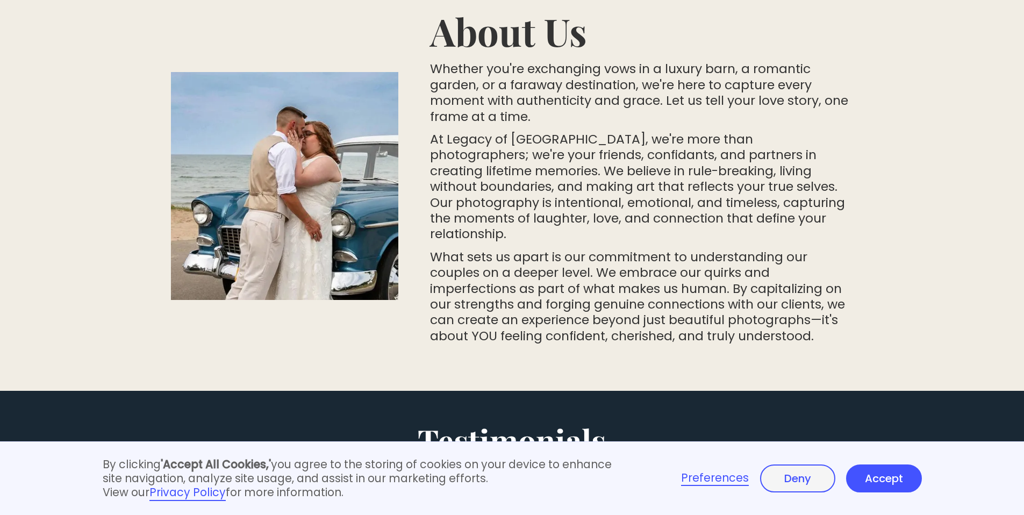  What do you see at coordinates (884, 478) in the screenshot?
I see `a: Accept` at bounding box center [884, 478].